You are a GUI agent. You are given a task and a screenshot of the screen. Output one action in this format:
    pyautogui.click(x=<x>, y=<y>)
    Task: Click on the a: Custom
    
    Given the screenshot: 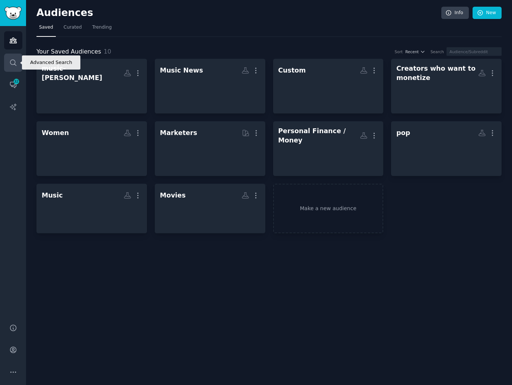 What is the action you would take?
    pyautogui.click(x=328, y=86)
    